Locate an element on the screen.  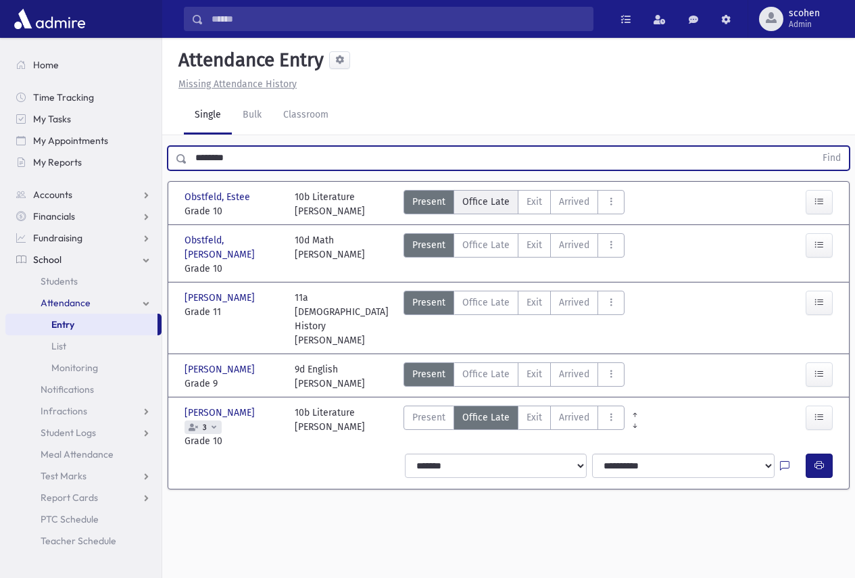
a: Classroom is located at coordinates (305, 116).